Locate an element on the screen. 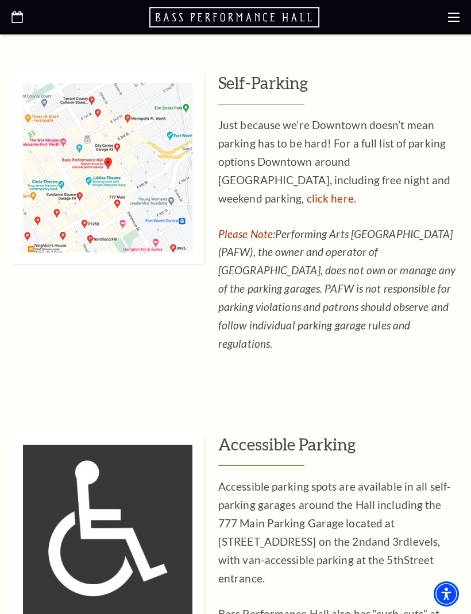  sup: rd is located at coordinates (404, 542).